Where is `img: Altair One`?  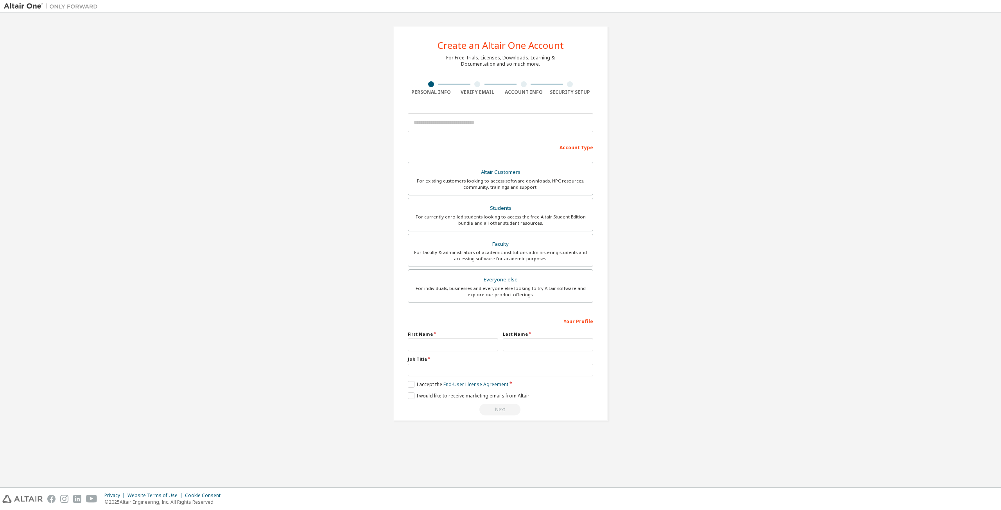 img: Altair One is located at coordinates (53, 6).